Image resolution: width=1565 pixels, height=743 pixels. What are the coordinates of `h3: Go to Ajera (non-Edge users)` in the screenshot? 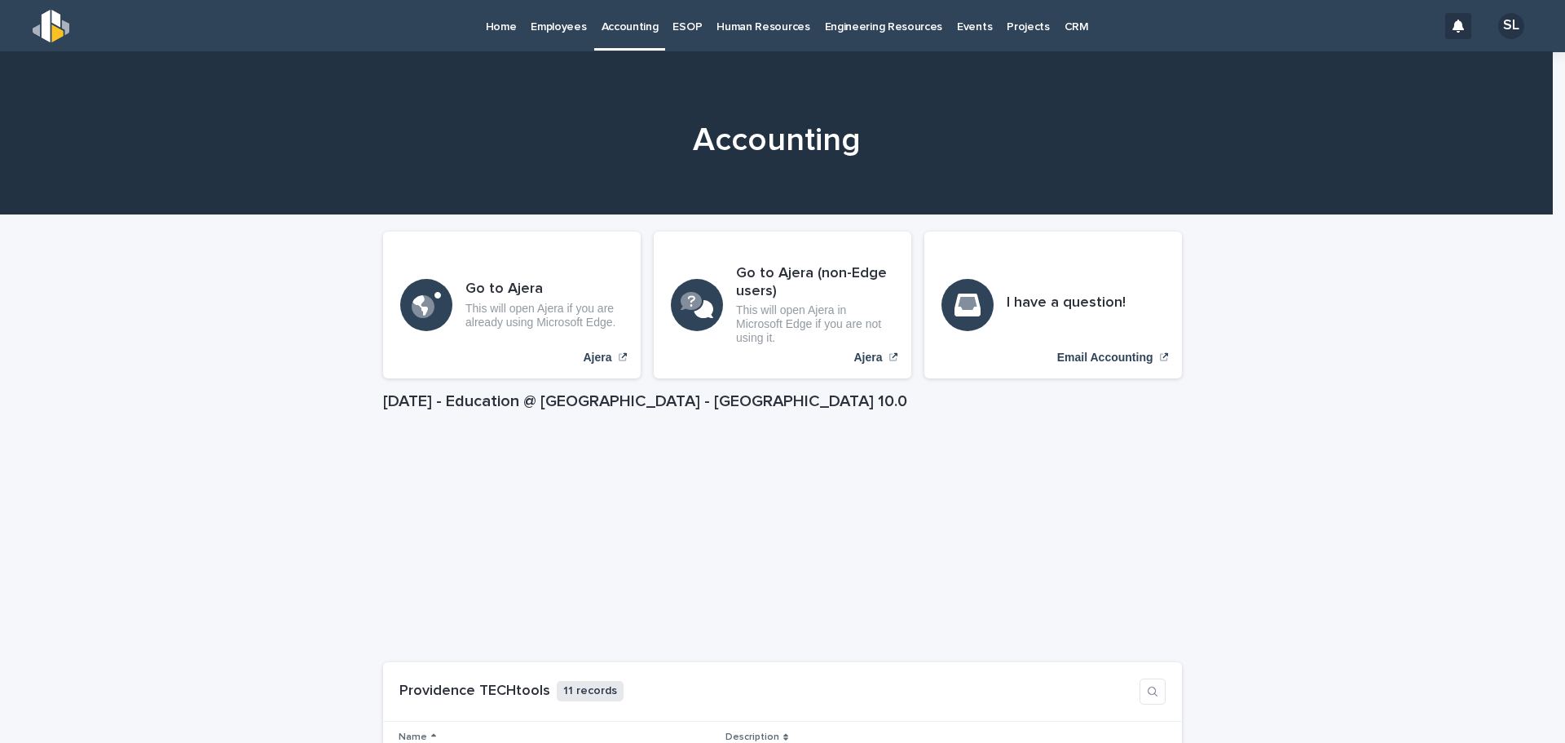 It's located at (815, 282).